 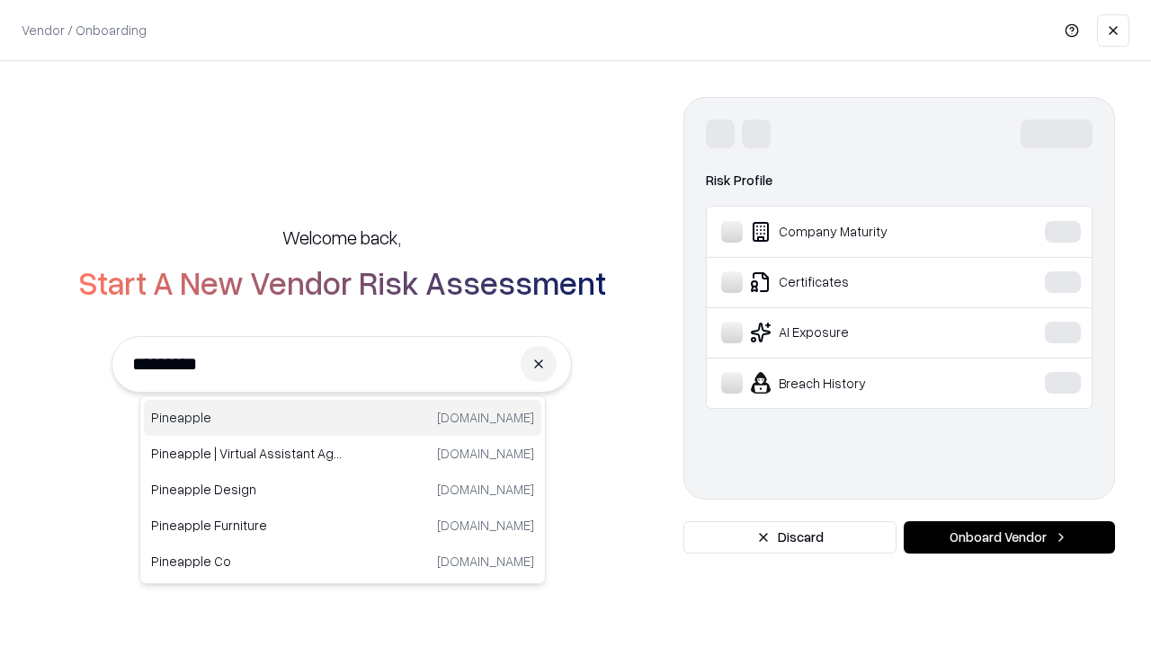 What do you see at coordinates (246, 525) in the screenshot?
I see `p: Pineapple Furniture` at bounding box center [246, 525].